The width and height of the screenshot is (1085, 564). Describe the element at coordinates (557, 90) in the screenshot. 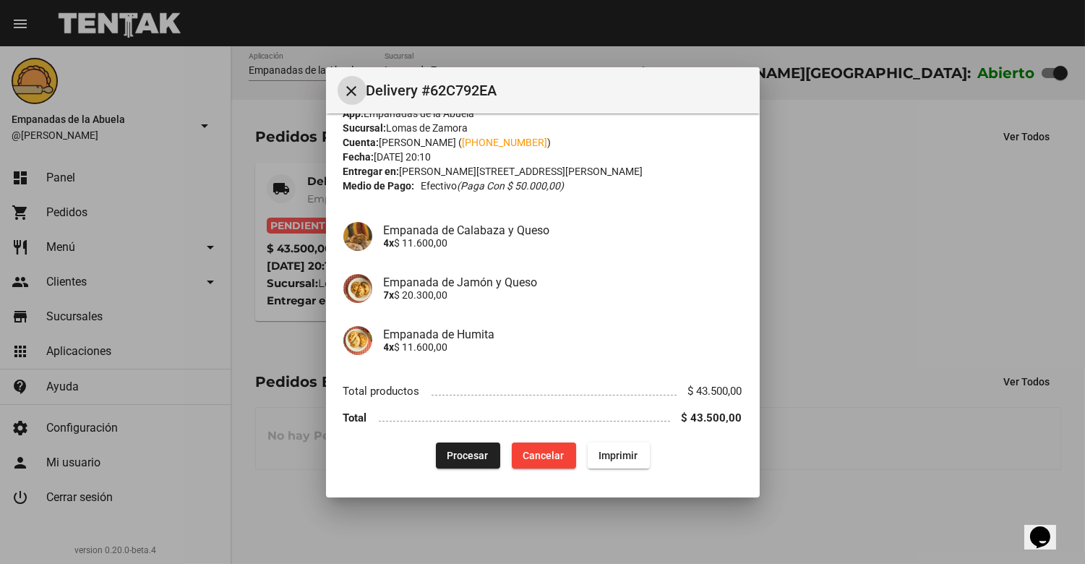

I see `span: Delivery #62C792EA` at that location.